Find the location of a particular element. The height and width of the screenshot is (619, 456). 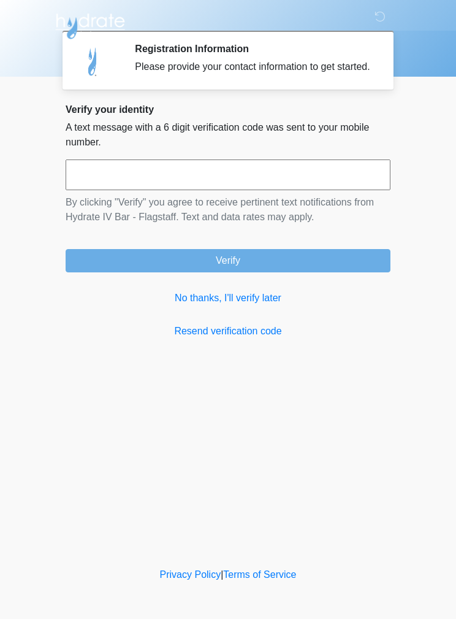

p: A text message with a 6 digit verification code was sent to your mobile number. is located at coordinates (228, 135).